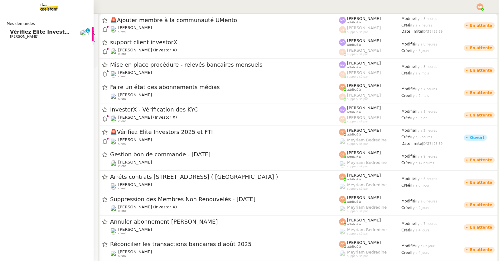  I want to click on img: users%2FUWPTPKITw0gpiMilXqRXG5g9gXH3%2Favatar%2F405ab820-17f5-49fd-8f81-080694535f4d, so click(114, 52).